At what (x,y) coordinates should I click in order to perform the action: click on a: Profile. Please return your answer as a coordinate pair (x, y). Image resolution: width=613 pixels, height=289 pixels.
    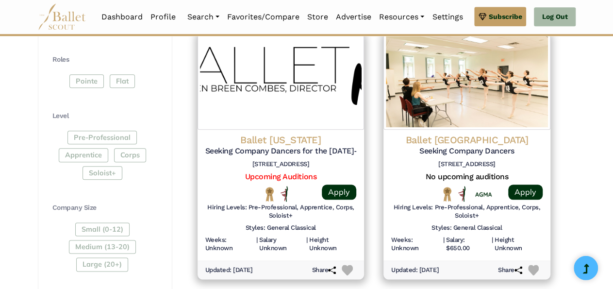
    Looking at the image, I should click on (163, 17).